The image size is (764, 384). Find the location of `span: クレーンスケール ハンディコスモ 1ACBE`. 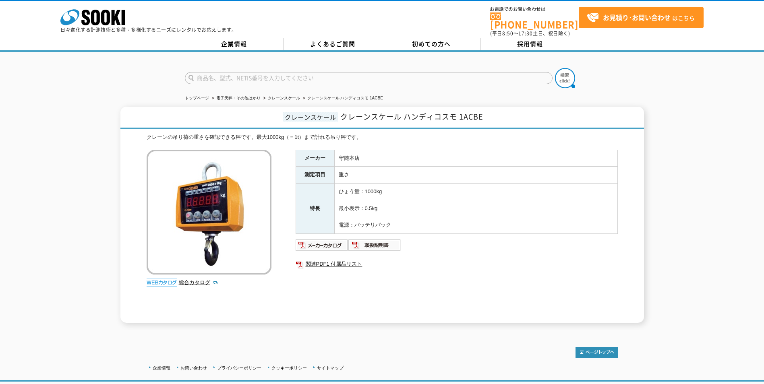

span: クレーンスケール ハンディコスモ 1ACBE is located at coordinates (411, 116).